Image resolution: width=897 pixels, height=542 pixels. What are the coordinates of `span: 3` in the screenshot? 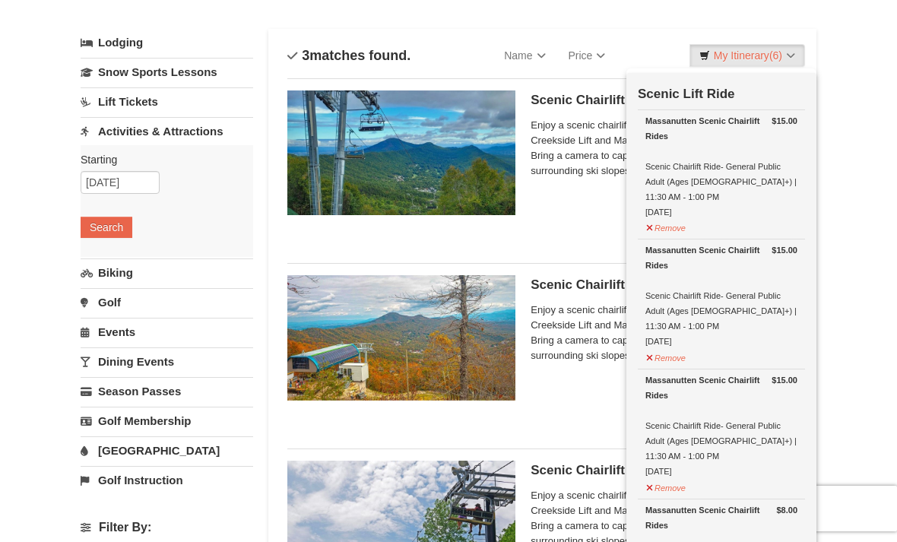 It's located at (305, 55).